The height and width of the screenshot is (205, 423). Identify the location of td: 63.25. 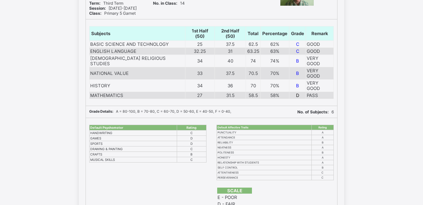
(253, 51).